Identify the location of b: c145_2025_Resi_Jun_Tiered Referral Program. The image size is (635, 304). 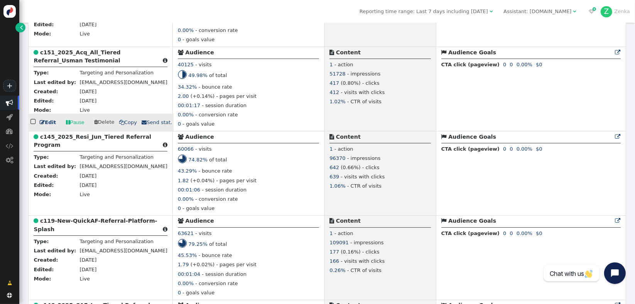
(92, 141).